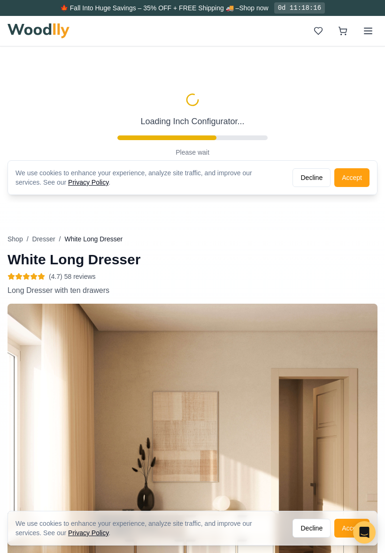 This screenshot has height=553, width=385. Describe the element at coordinates (192, 106) in the screenshot. I see `p: Please wait` at that location.